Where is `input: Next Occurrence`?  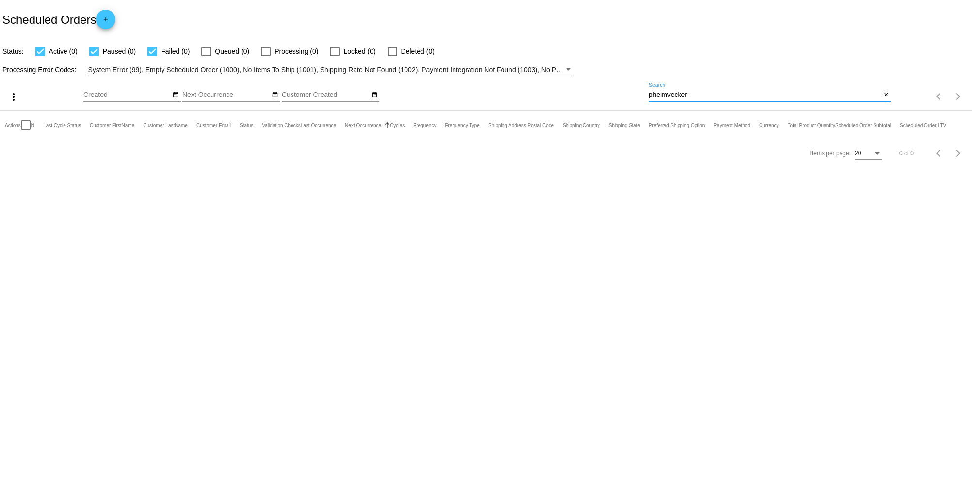
input: Next Occurrence is located at coordinates (226, 95).